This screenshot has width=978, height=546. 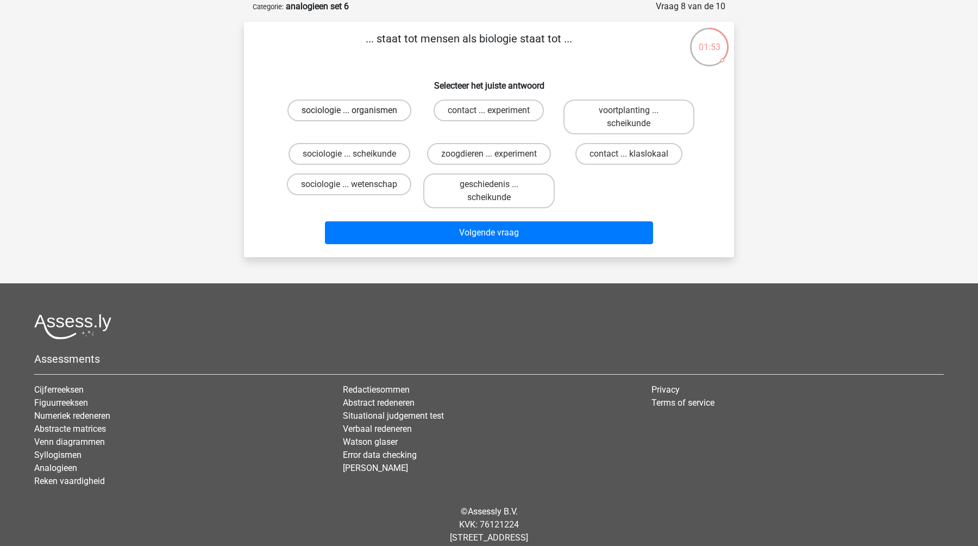 What do you see at coordinates (709, 40) in the screenshot?
I see `div: 01:53` at bounding box center [709, 40].